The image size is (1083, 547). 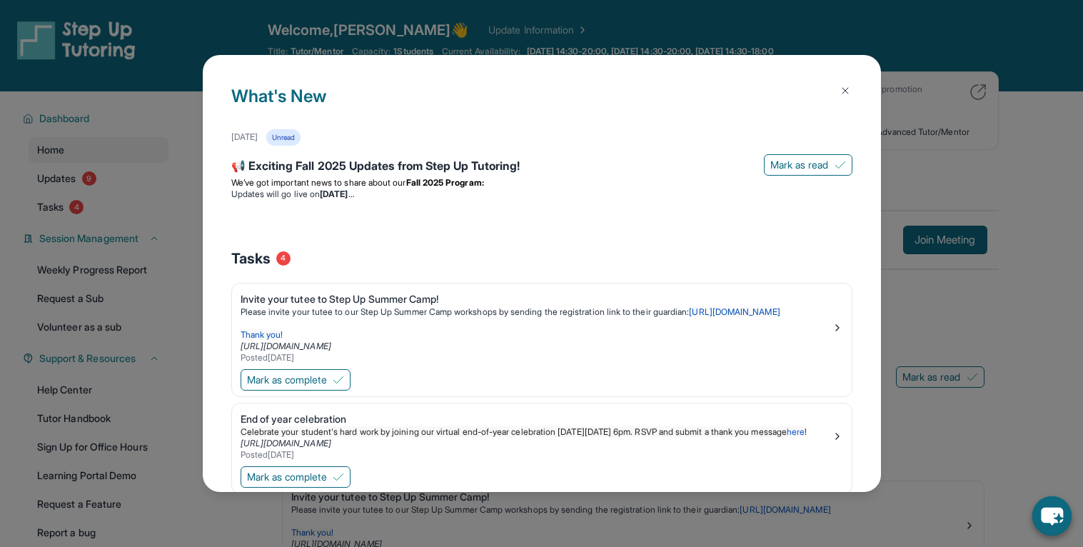 What do you see at coordinates (808, 165) in the screenshot?
I see `button: Mark as read` at bounding box center [808, 165].